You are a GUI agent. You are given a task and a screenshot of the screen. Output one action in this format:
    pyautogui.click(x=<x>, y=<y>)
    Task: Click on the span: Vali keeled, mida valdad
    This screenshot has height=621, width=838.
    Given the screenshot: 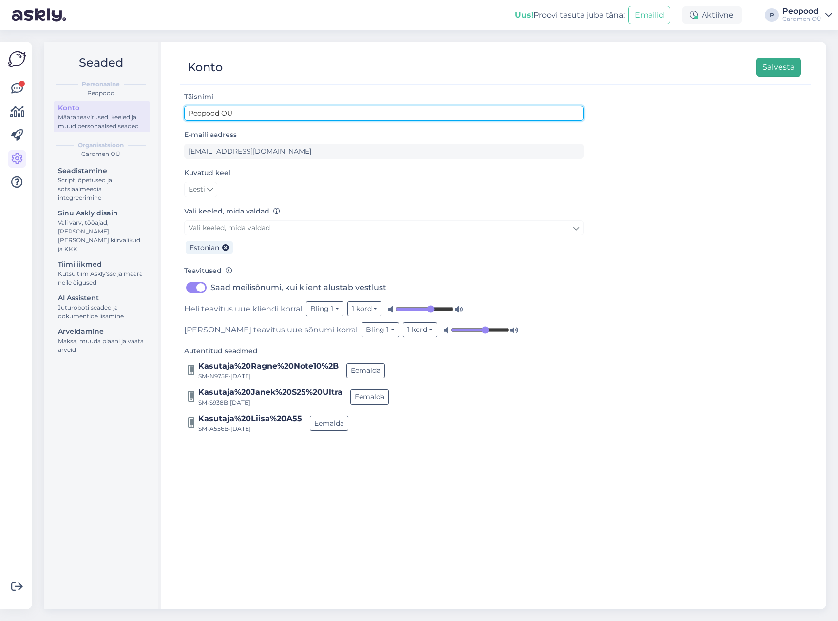 What is the action you would take?
    pyautogui.click(x=229, y=228)
    